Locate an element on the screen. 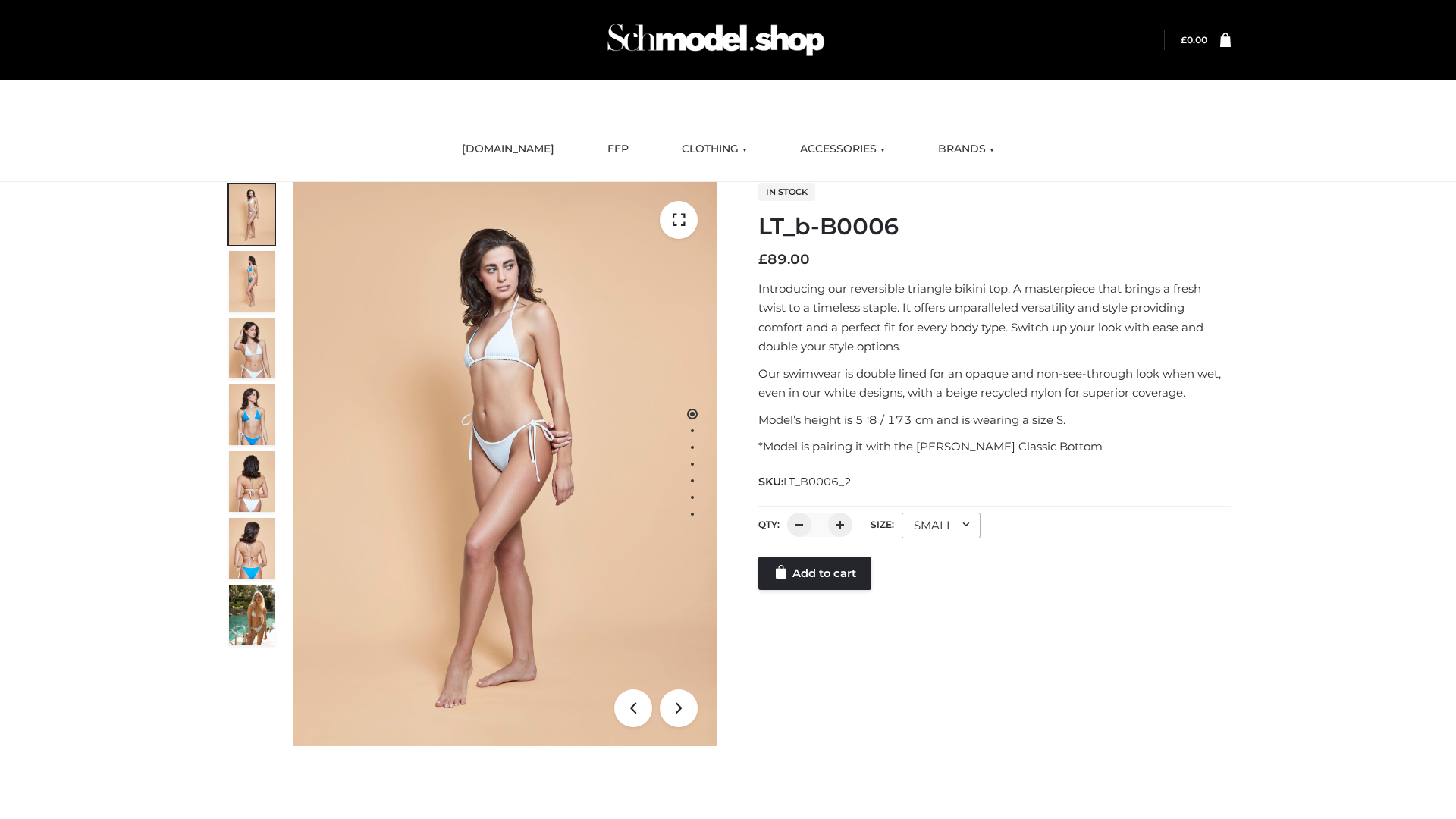  span: SKU: is located at coordinates (805, 482).